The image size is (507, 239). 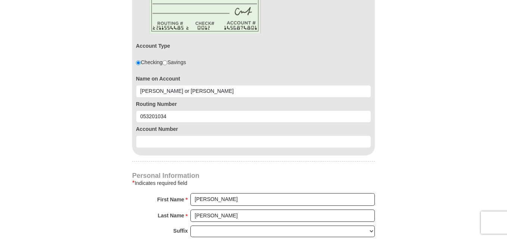 What do you see at coordinates (254, 129) in the screenshot?
I see `label: Account Number` at bounding box center [254, 129].